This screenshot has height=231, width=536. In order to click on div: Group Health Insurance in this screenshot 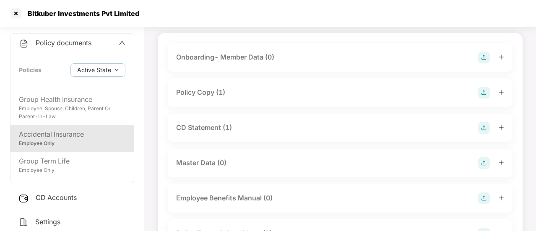, I will do `click(72, 99)`.